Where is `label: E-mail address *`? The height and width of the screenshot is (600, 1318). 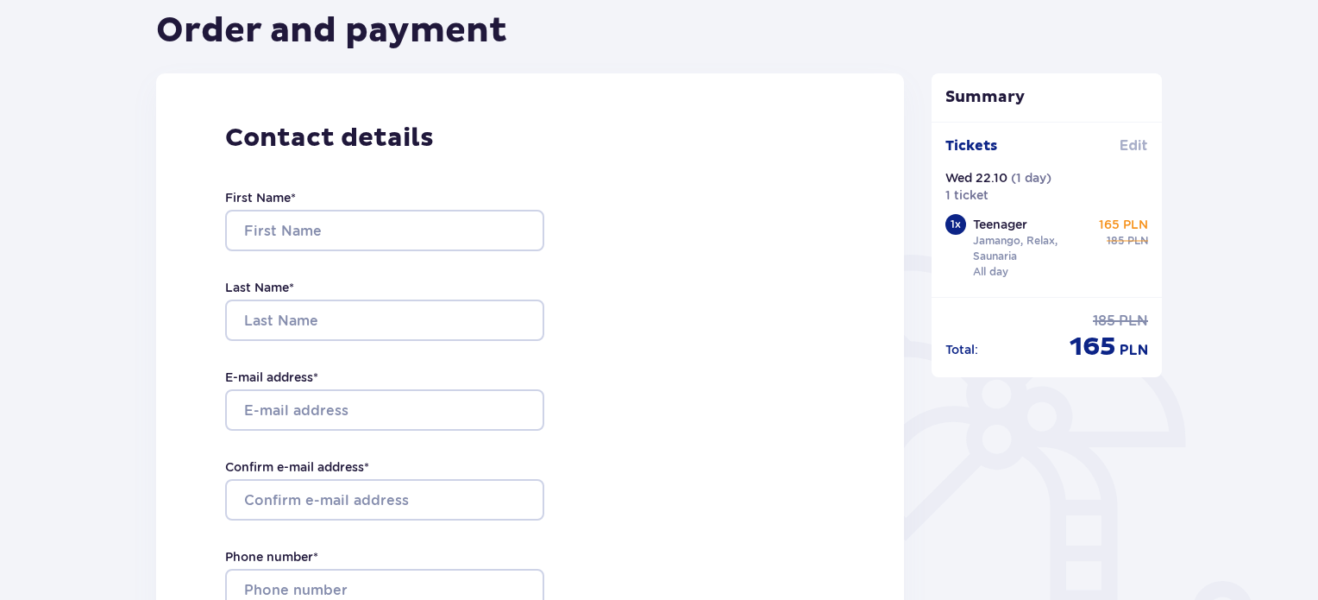 label: E-mail address * is located at coordinates (272, 377).